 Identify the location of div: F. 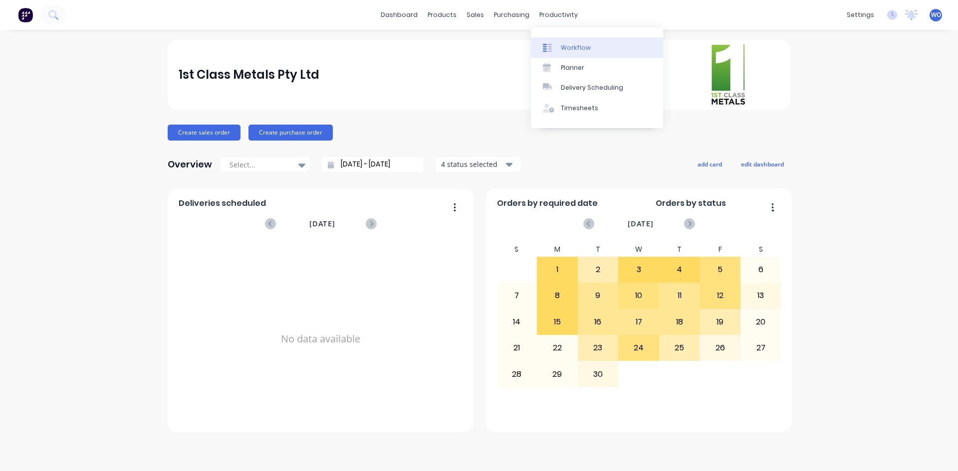
(720, 249).